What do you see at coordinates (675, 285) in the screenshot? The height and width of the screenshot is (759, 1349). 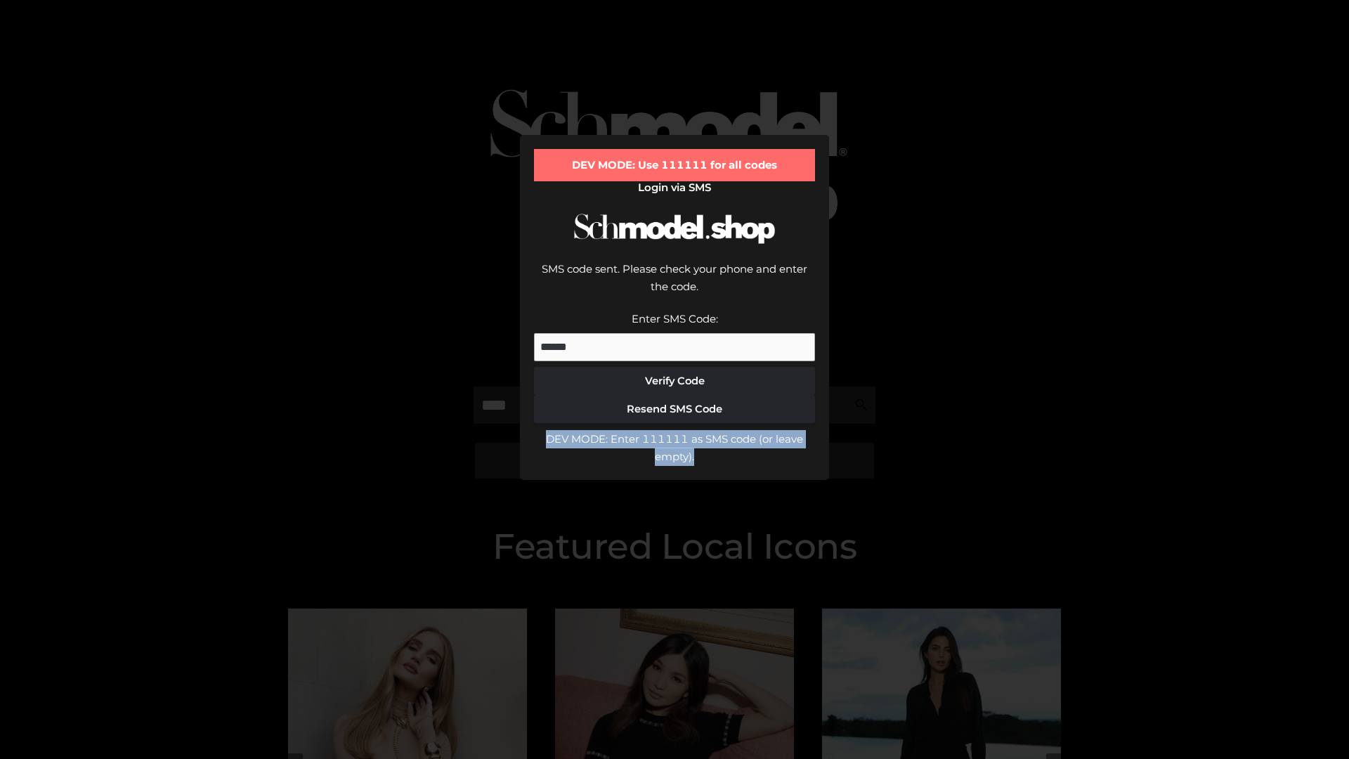 I see `div: SMS code sent. Please check your phone and enter the code.` at bounding box center [675, 285].